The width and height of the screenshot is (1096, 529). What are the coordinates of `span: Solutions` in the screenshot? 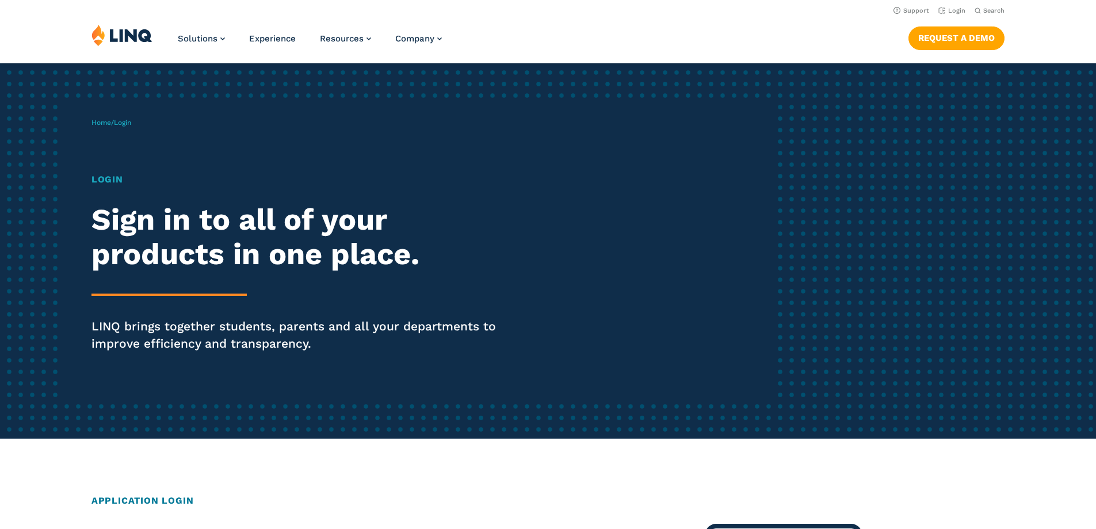 It's located at (197, 39).